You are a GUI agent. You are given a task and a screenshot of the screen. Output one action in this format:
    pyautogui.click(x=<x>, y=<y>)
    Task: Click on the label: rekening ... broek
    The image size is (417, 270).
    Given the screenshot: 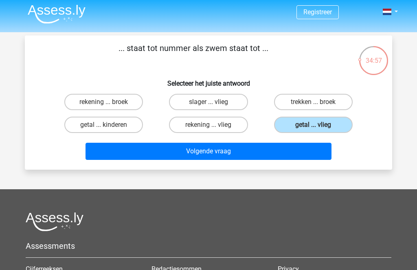 What is the action you would take?
    pyautogui.click(x=103, y=102)
    